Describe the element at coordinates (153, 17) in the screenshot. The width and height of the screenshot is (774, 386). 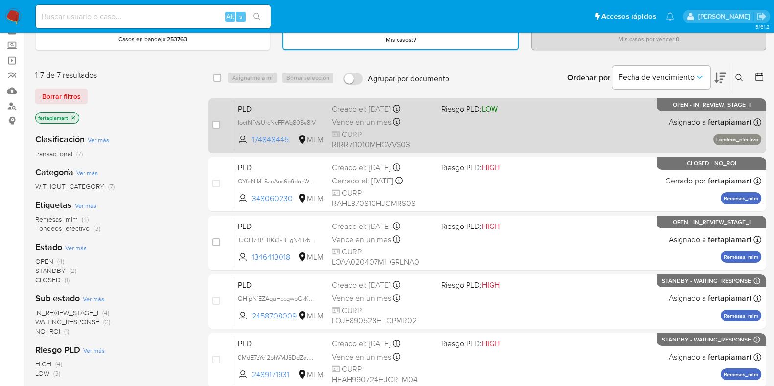
I see `input: Buscar usuario o caso...` at that location.